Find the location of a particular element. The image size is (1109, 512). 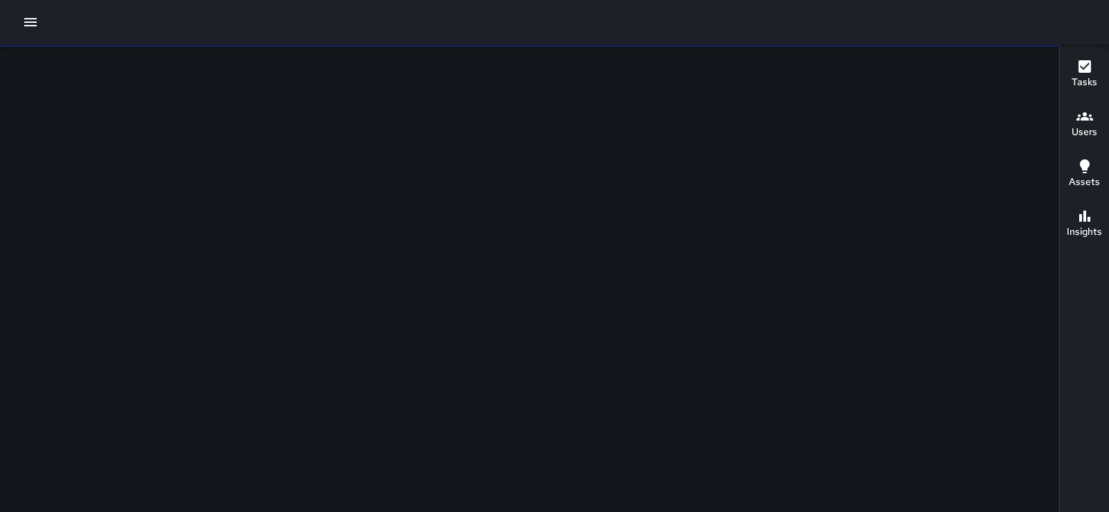

h6: Insights is located at coordinates (1084, 232).